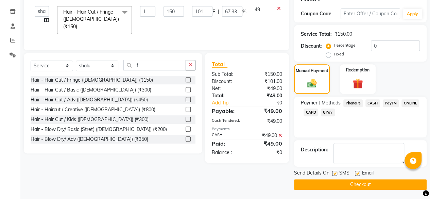  What do you see at coordinates (344, 173) in the screenshot?
I see `span: SMS` at bounding box center [344, 173].